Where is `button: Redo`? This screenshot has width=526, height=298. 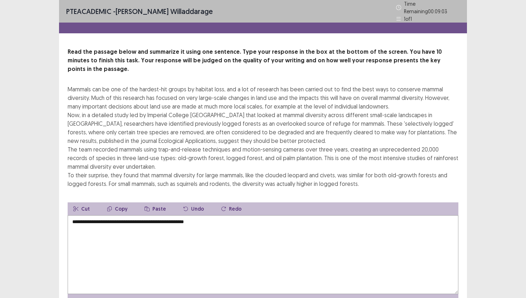
button: Redo is located at coordinates (231, 208).